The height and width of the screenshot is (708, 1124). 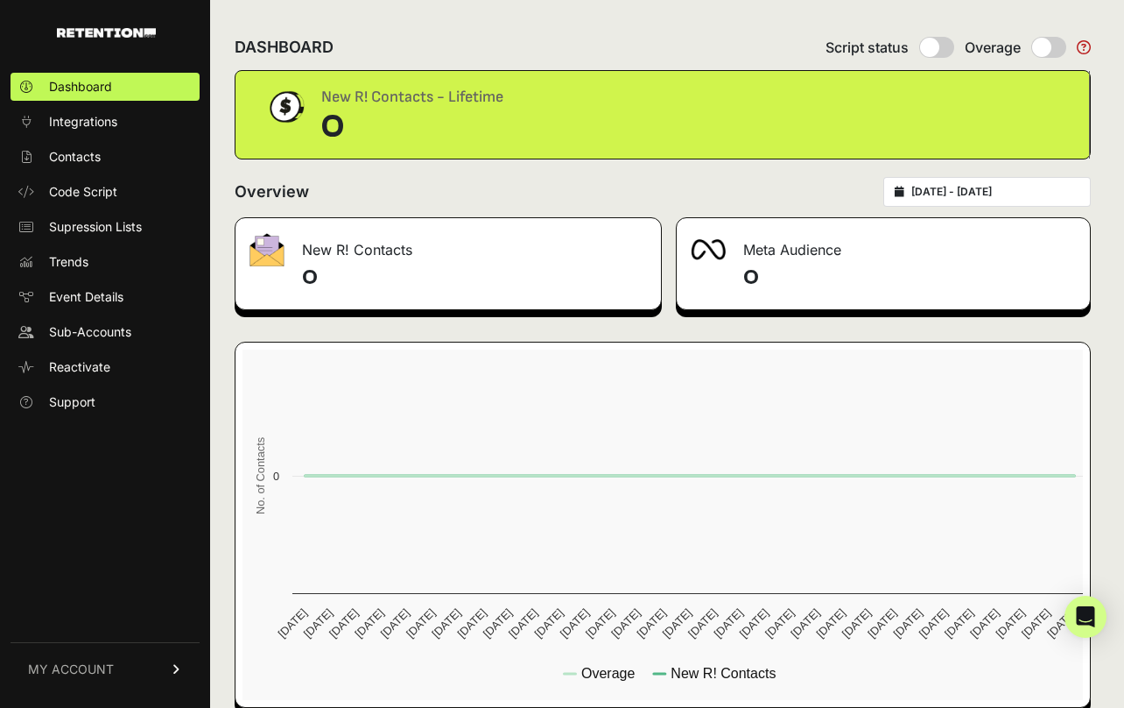 What do you see at coordinates (723, 673) in the screenshot?
I see `text: New R! Contacts` at bounding box center [723, 673].